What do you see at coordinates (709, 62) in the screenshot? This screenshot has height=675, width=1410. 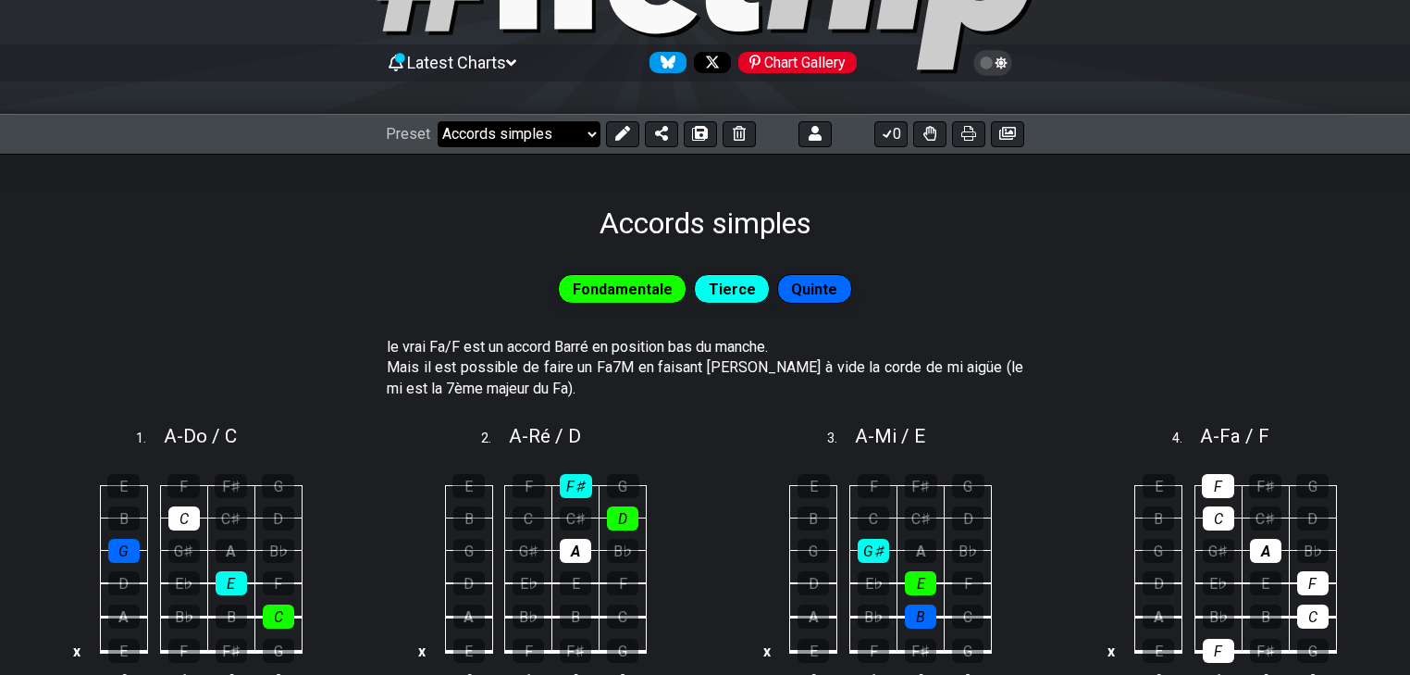 I see `a: Follow #fretflip at X` at bounding box center [709, 62].